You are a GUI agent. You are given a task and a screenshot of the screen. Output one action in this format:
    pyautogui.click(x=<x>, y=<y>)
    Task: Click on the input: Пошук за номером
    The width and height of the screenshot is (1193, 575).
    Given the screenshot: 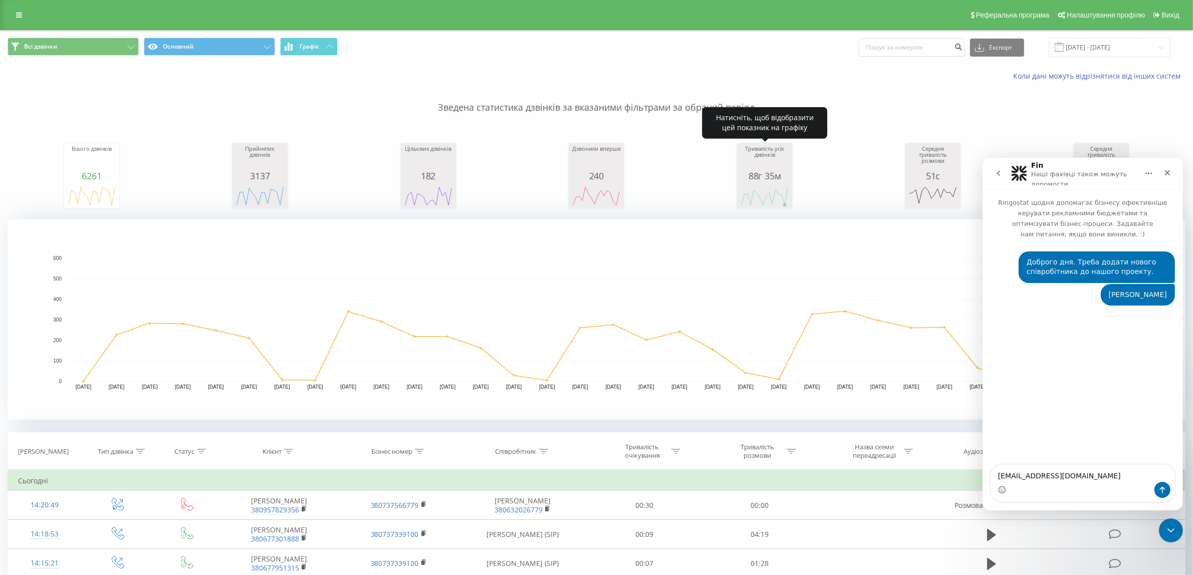 What is the action you would take?
    pyautogui.click(x=912, y=48)
    